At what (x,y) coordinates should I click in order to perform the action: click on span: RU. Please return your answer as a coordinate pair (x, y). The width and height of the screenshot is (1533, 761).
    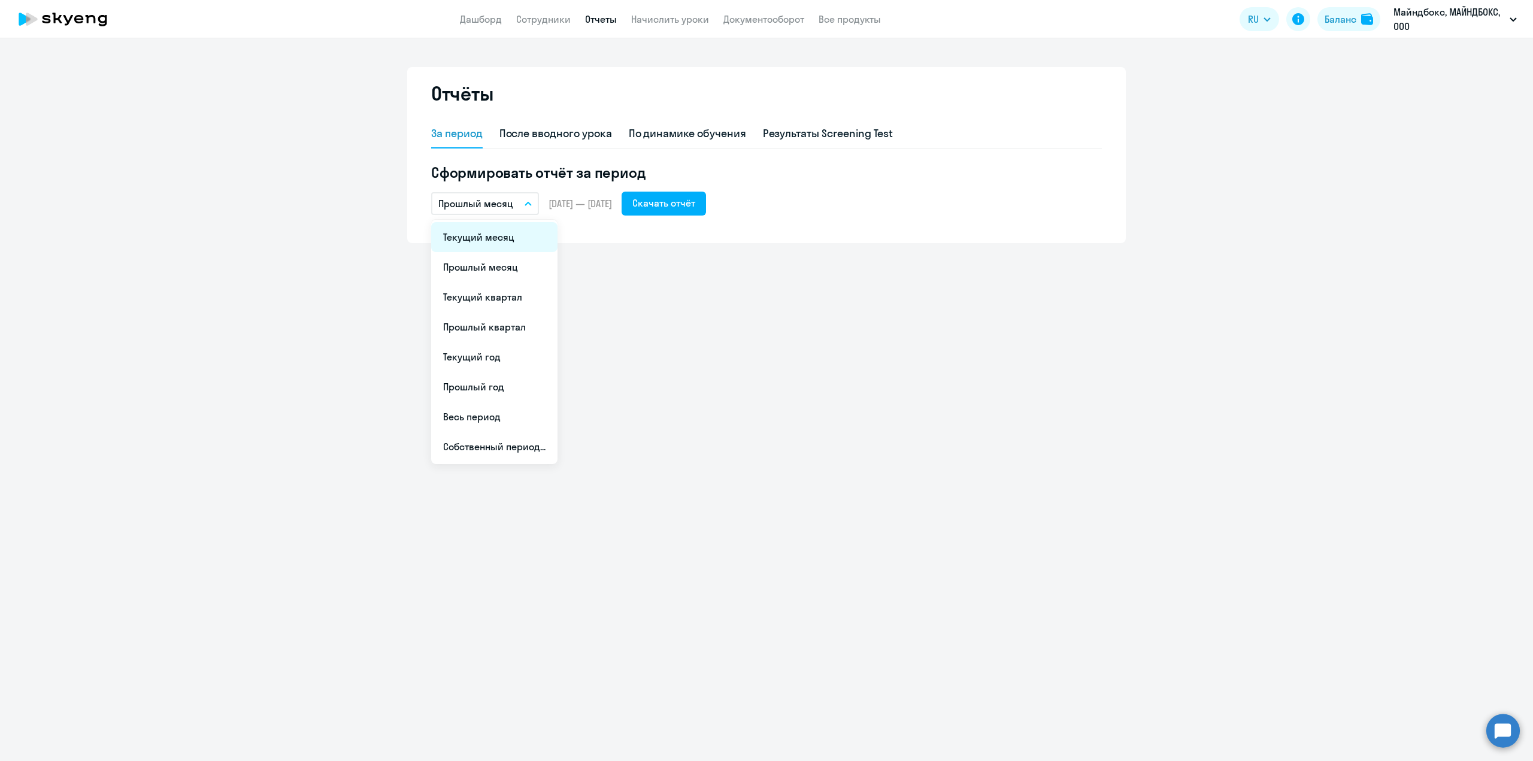
    Looking at the image, I should click on (1253, 19).